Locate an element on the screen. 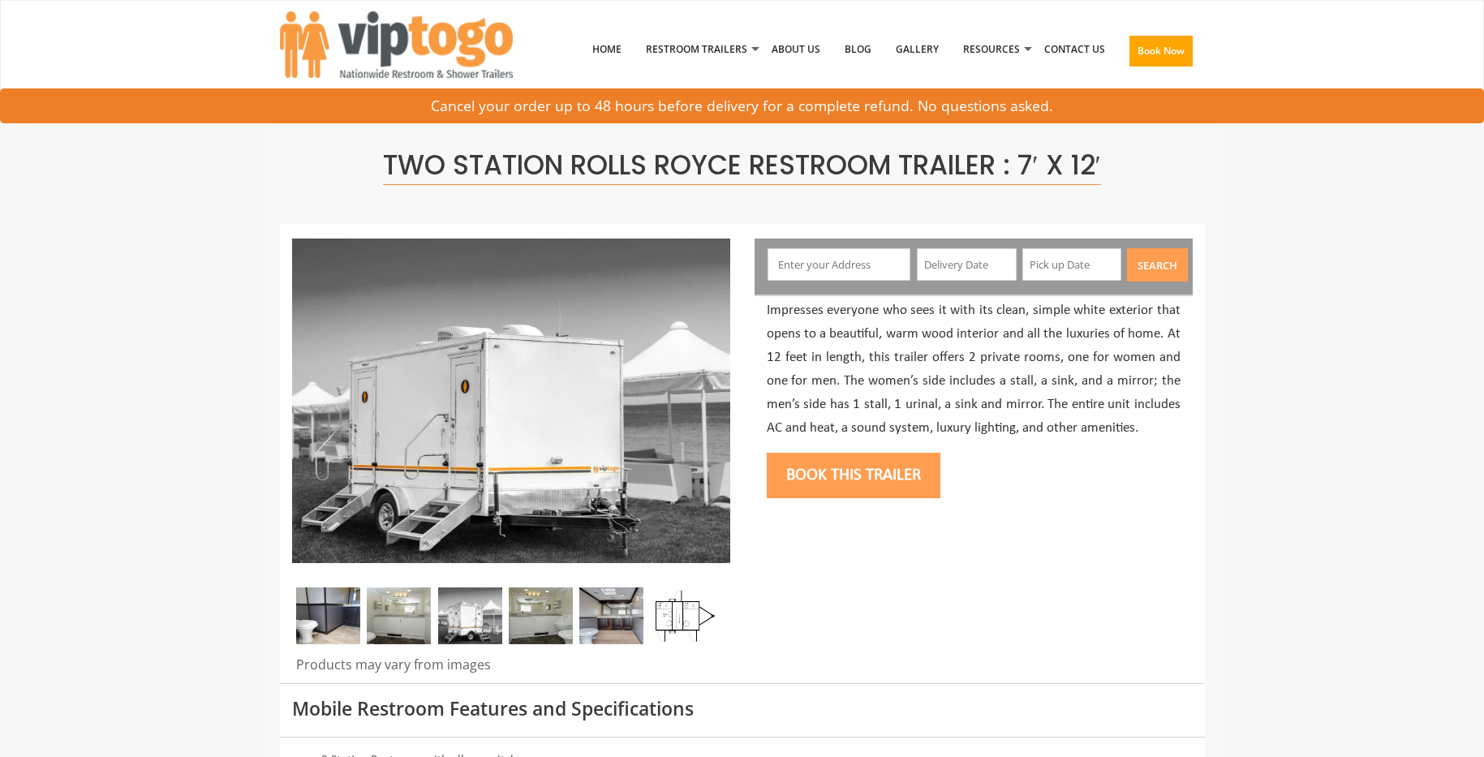 This screenshot has height=757, width=1484. a: Book Now is located at coordinates (1161, 54).